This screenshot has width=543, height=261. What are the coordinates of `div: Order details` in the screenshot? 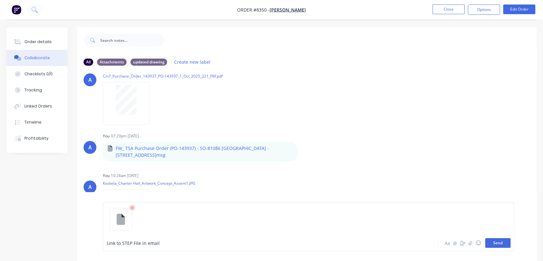 It's located at (38, 42).